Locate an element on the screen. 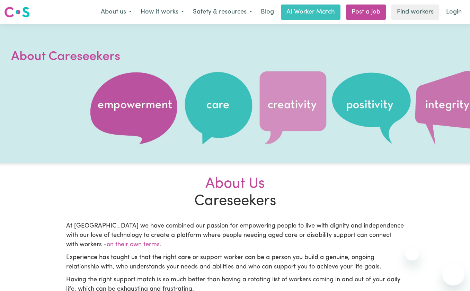  div: About Us is located at coordinates (235, 184).